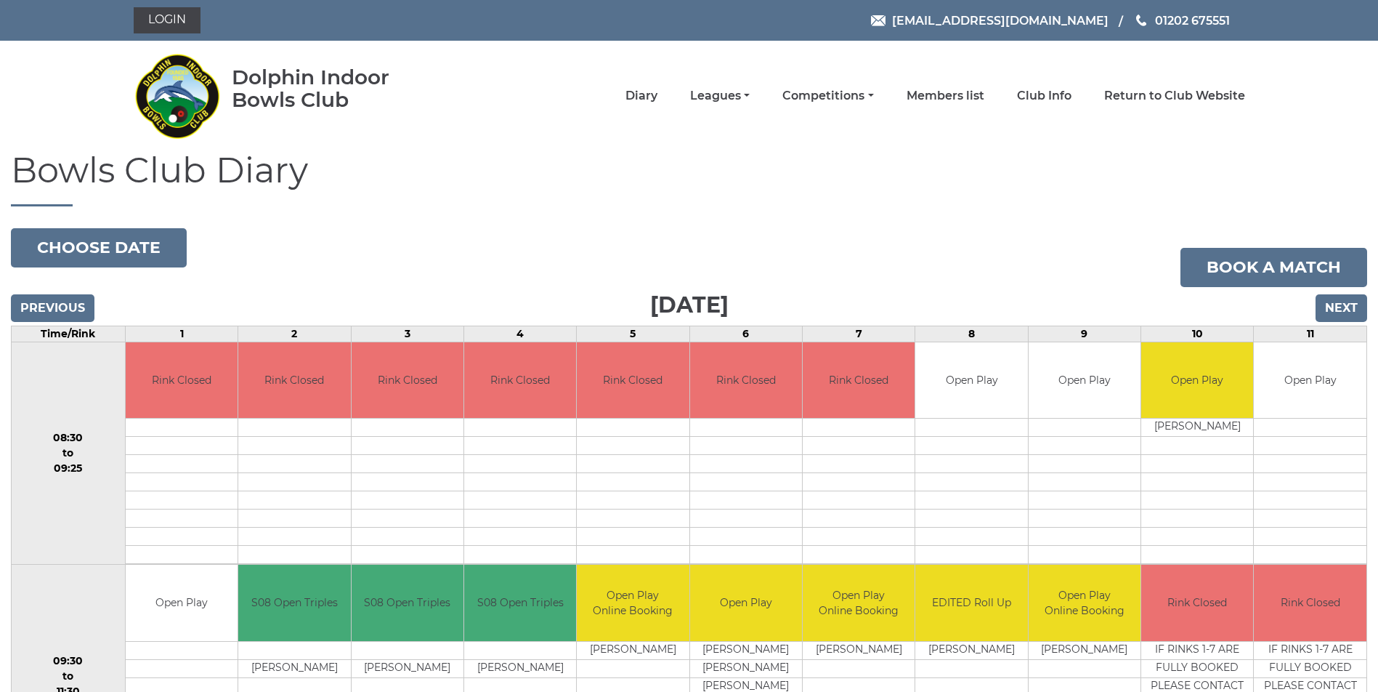 This screenshot has height=692, width=1378. Describe the element at coordinates (945, 96) in the screenshot. I see `a: Members list` at that location.